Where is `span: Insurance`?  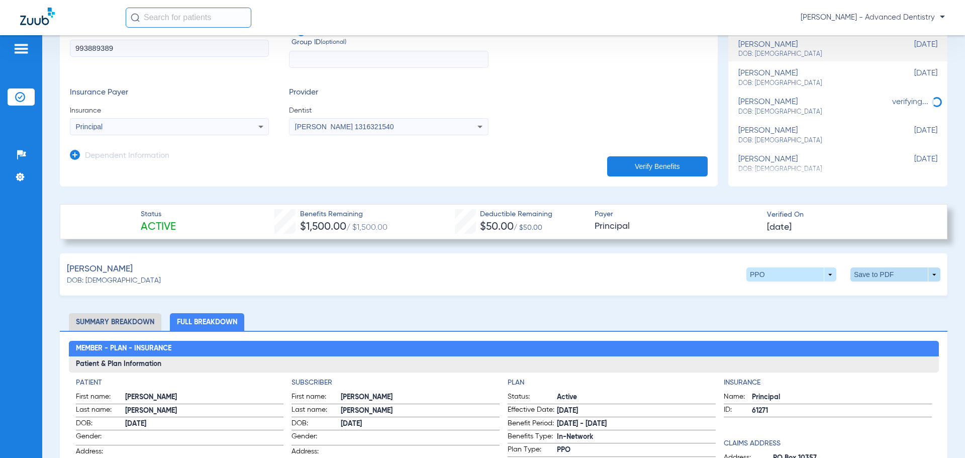
span: Insurance is located at coordinates (169, 111).